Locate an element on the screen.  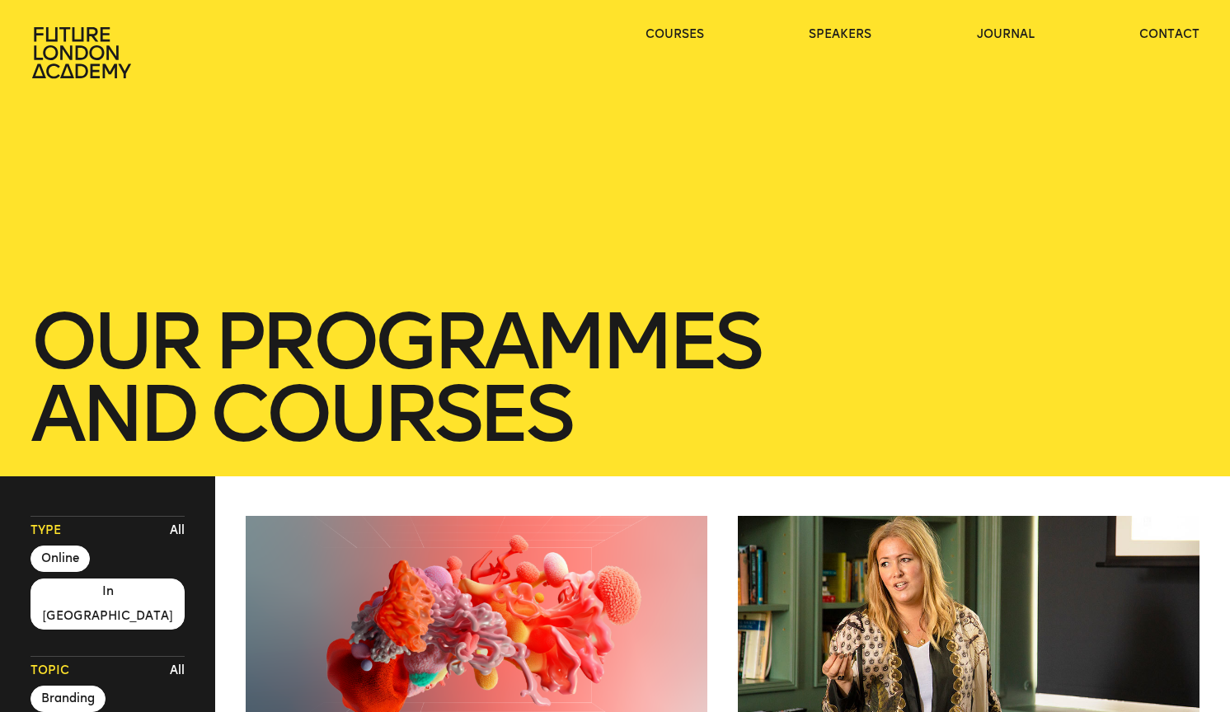
a: speakers is located at coordinates (840, 35).